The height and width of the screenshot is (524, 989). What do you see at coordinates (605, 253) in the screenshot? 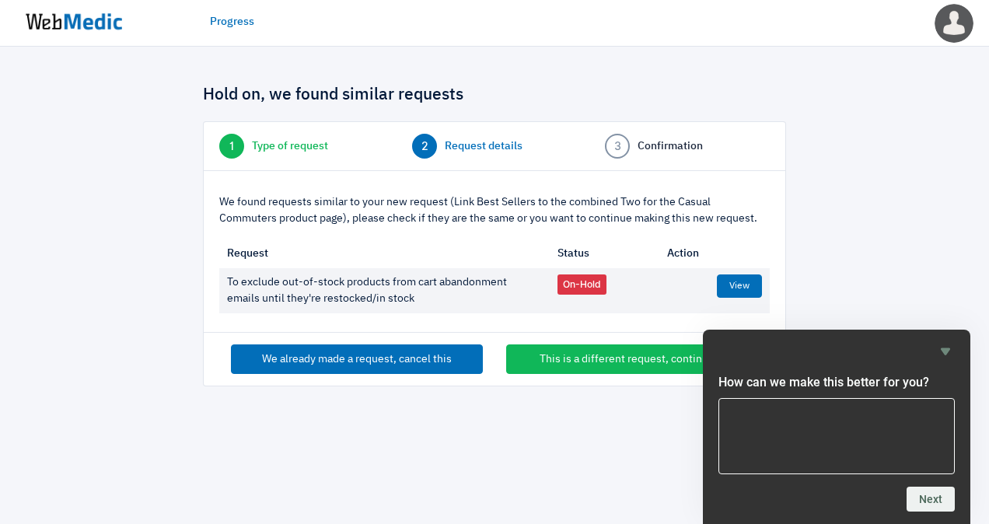
I see `th: Status` at bounding box center [605, 253].